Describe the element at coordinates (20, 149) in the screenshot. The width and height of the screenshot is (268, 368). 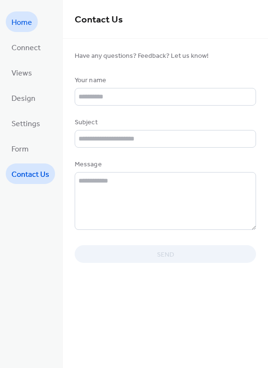
I see `span: Form` at that location.